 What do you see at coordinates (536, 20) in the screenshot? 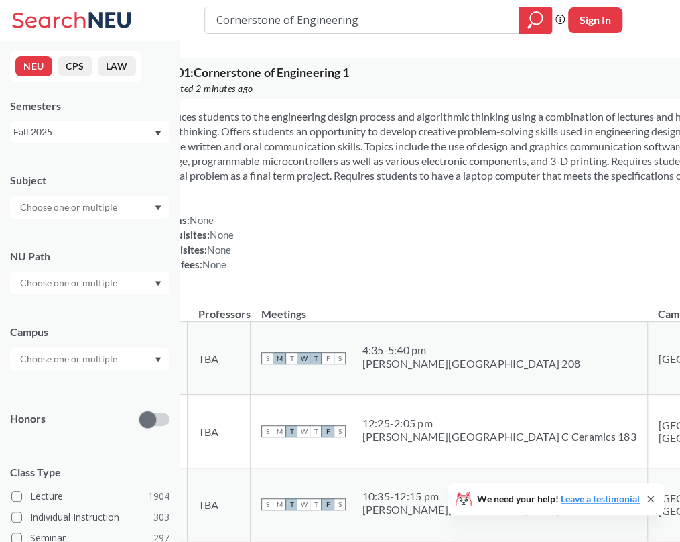
I see `svg: magnifying glass` at bounding box center [536, 20].